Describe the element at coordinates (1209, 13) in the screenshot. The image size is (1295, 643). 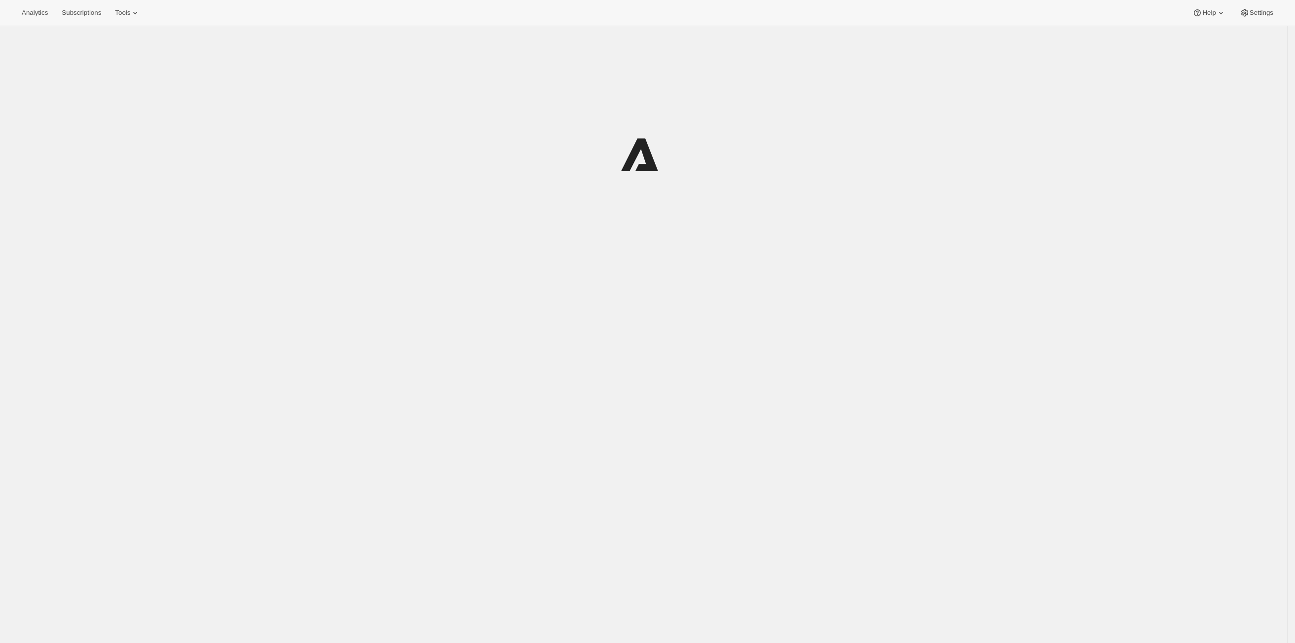
I see `span: Help` at that location.